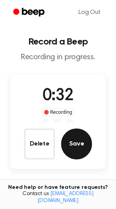  What do you see at coordinates (89, 12) in the screenshot?
I see `a: Log Out` at bounding box center [89, 12].